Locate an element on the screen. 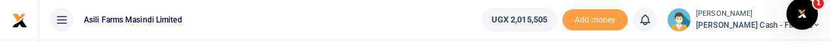  a: Add money is located at coordinates (595, 18).